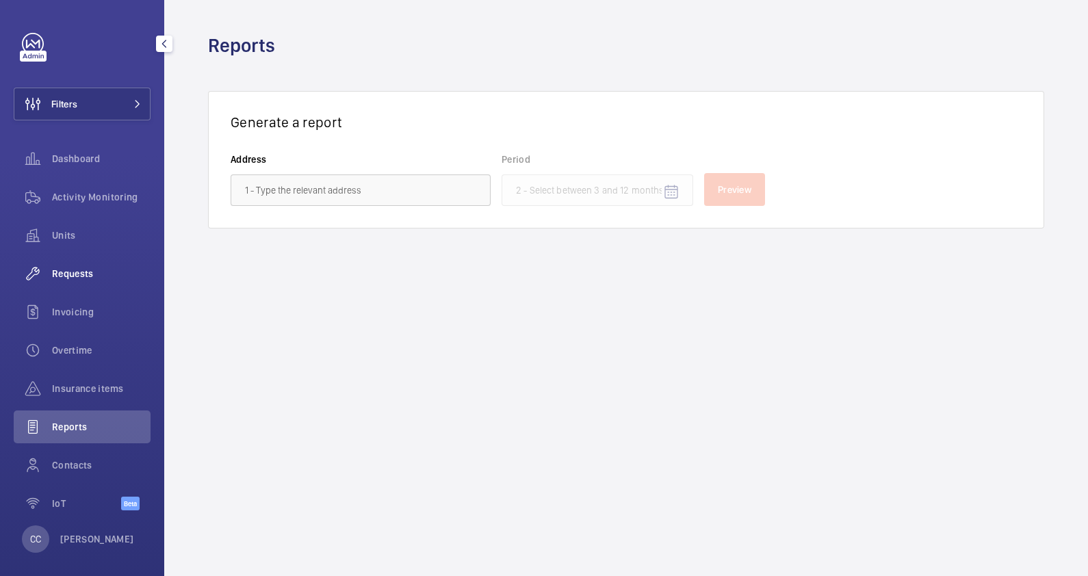  What do you see at coordinates (101, 312) in the screenshot?
I see `span: Invoicing` at bounding box center [101, 312].